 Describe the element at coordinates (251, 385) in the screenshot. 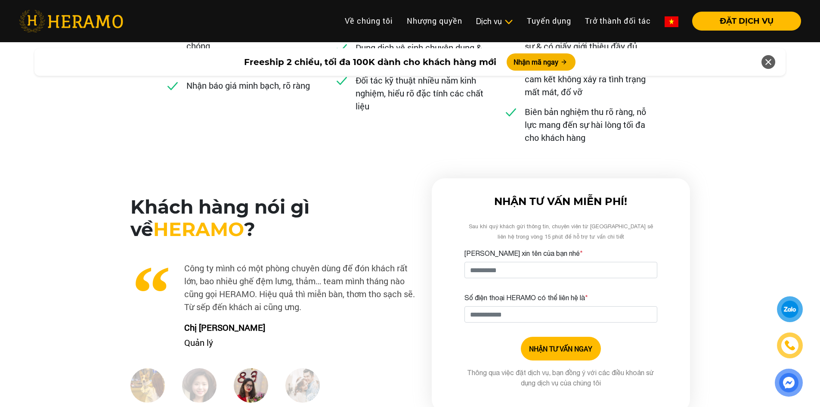

I see `img: feedback-3.jpg` at that location.